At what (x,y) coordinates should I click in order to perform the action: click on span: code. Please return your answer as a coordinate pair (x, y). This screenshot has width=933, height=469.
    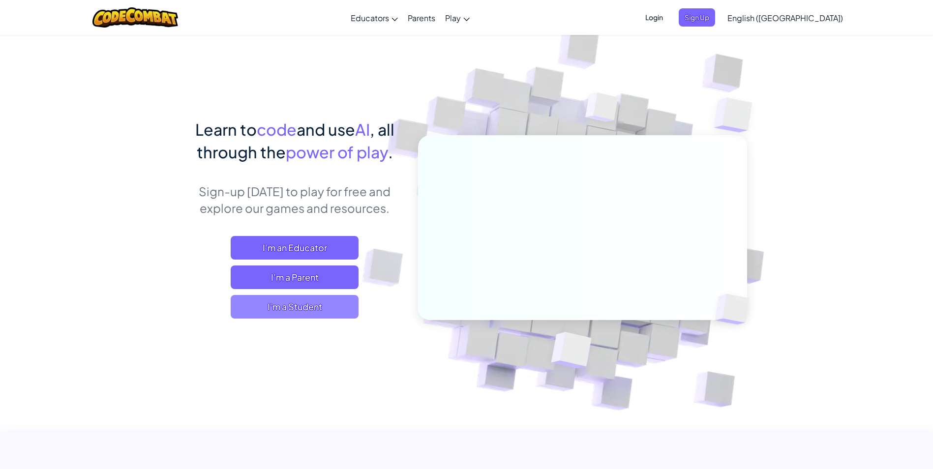
    Looking at the image, I should click on (277, 129).